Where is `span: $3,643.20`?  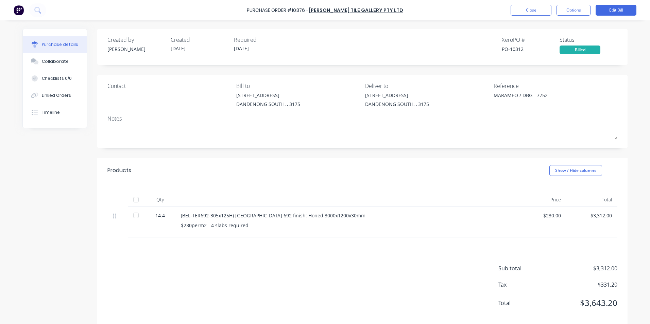
span: $3,643.20 is located at coordinates (583, 303).